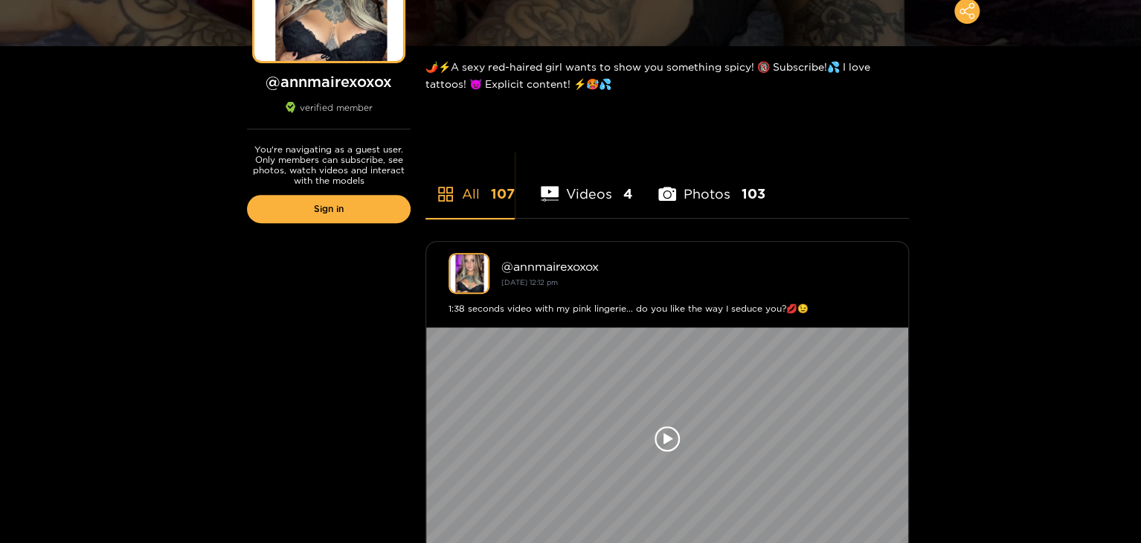 Image resolution: width=1141 pixels, height=543 pixels. Describe the element at coordinates (329, 115) in the screenshot. I see `div: verified member` at that location.